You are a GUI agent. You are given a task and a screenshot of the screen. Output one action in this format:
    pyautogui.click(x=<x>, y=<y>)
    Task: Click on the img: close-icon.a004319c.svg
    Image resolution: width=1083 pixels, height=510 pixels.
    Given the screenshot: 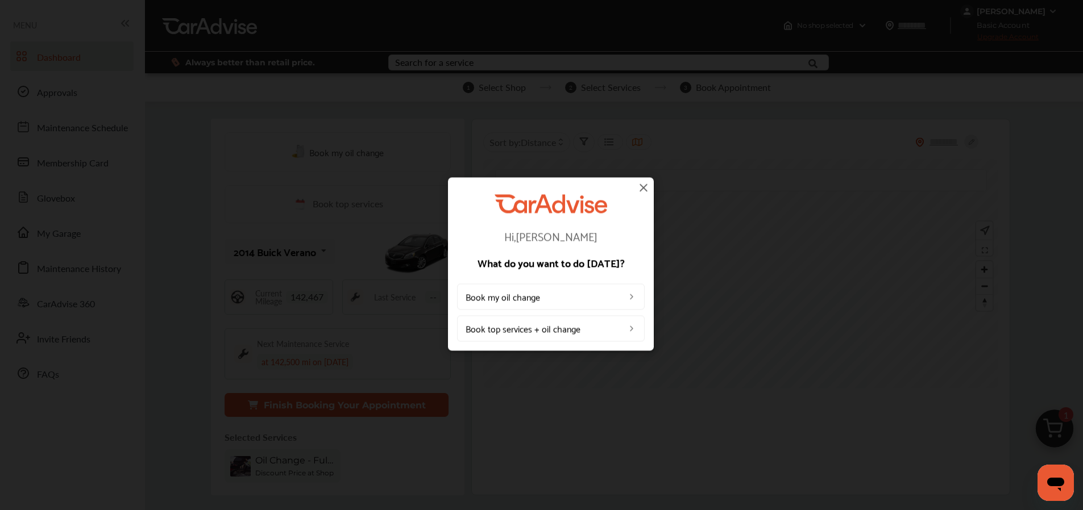 What is the action you would take?
    pyautogui.click(x=643, y=188)
    